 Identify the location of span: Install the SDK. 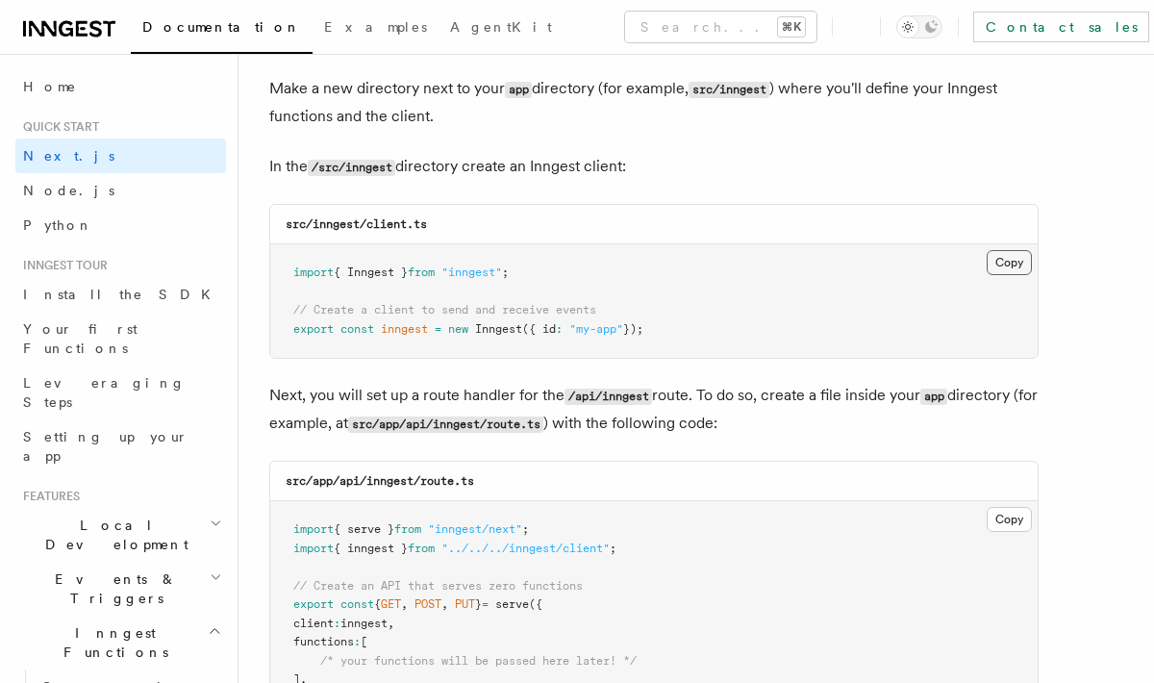
(122, 294).